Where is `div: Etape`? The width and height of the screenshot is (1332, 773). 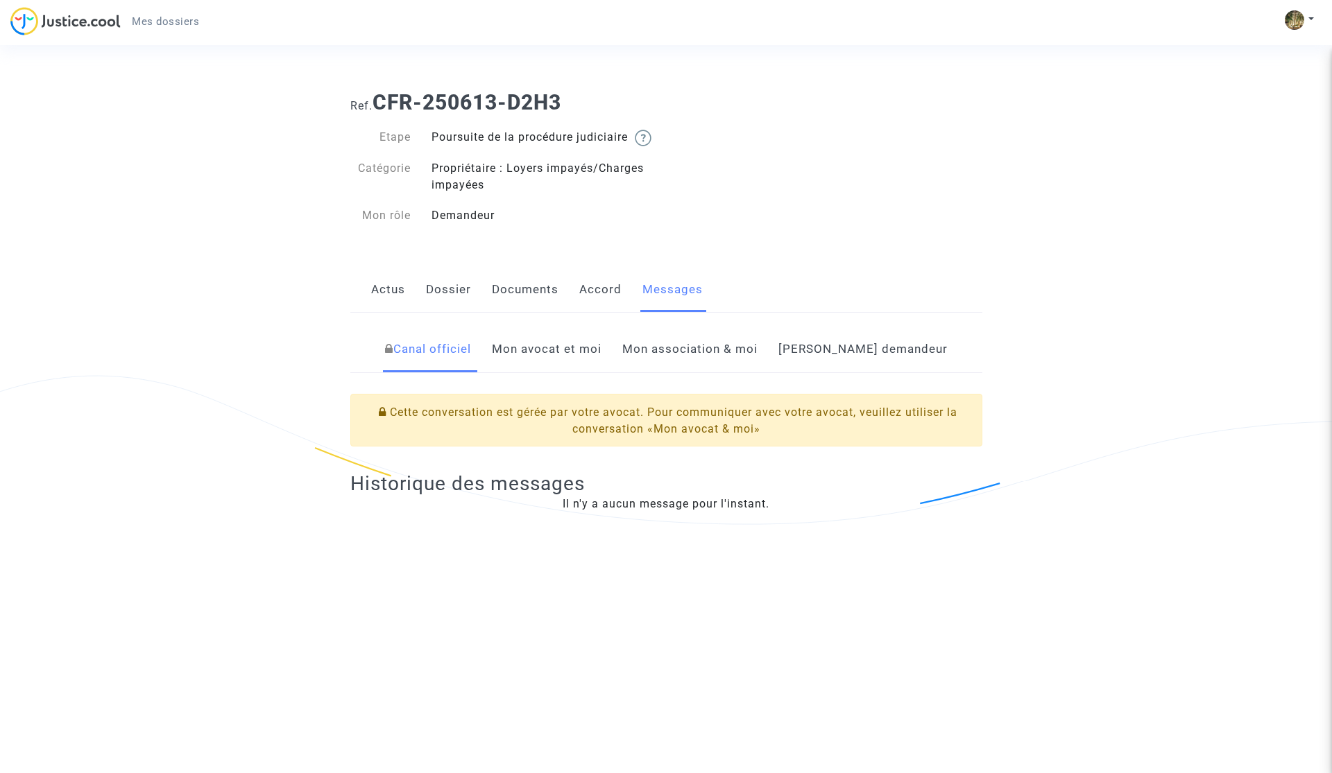
div: Etape is located at coordinates (381, 137).